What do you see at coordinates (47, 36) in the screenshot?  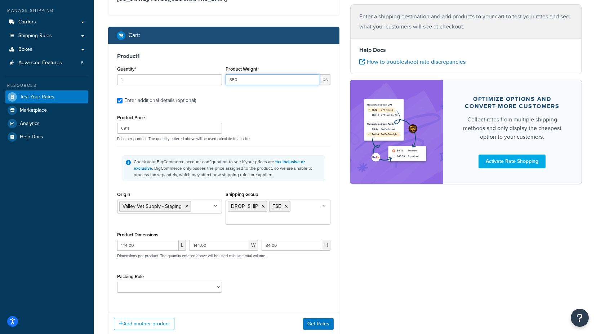 I see `li: Shipping Rules` at bounding box center [47, 36].